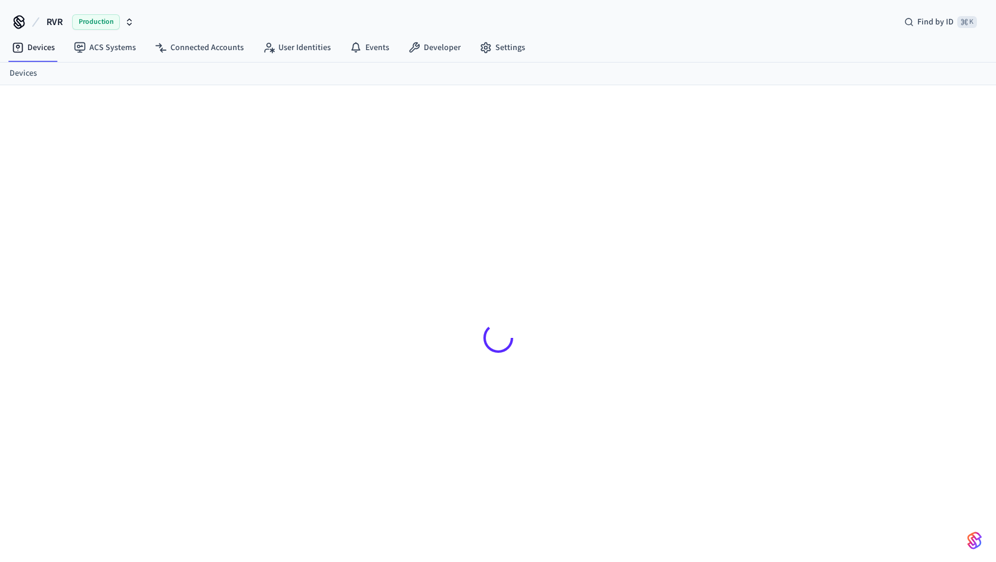  What do you see at coordinates (199, 48) in the screenshot?
I see `a: Connected Accounts` at bounding box center [199, 48].